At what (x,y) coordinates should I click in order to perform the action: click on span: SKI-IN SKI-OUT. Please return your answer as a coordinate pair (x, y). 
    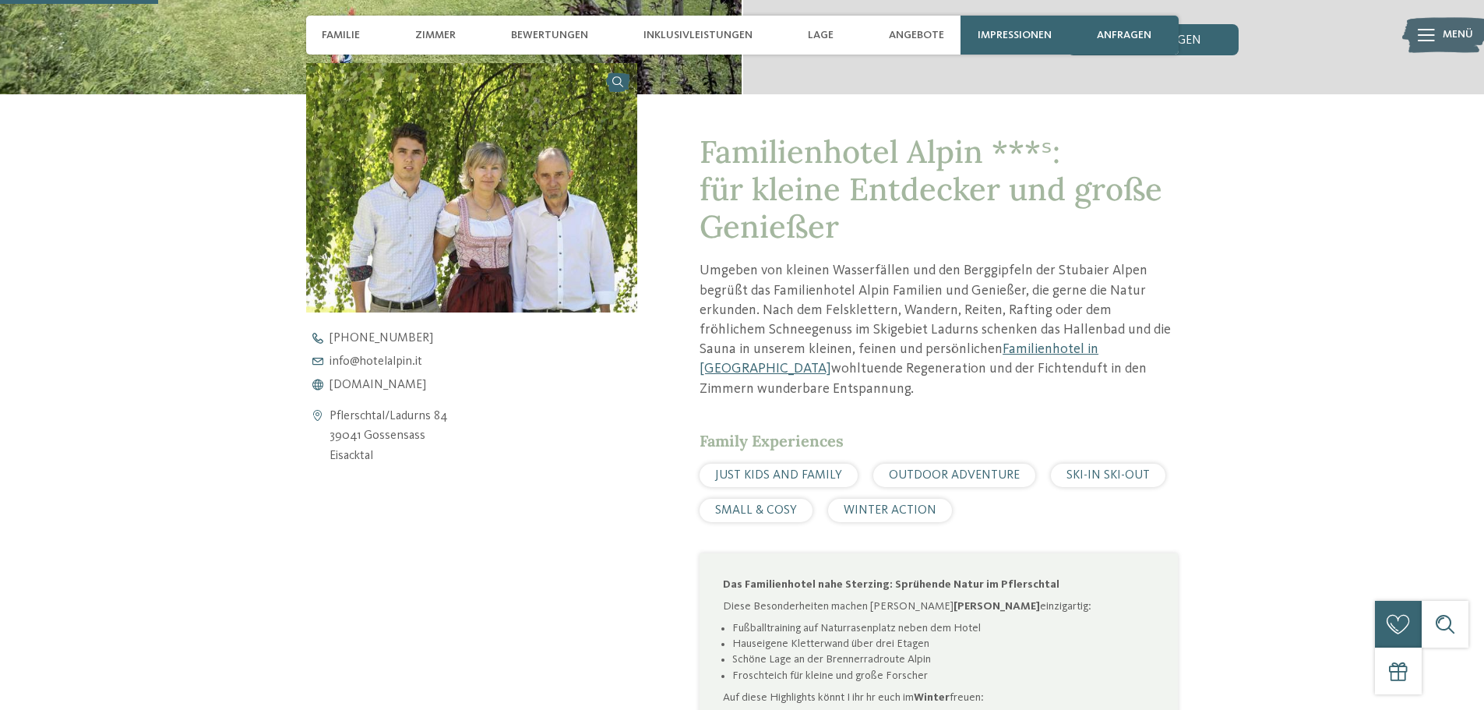
    Looking at the image, I should click on (1108, 475).